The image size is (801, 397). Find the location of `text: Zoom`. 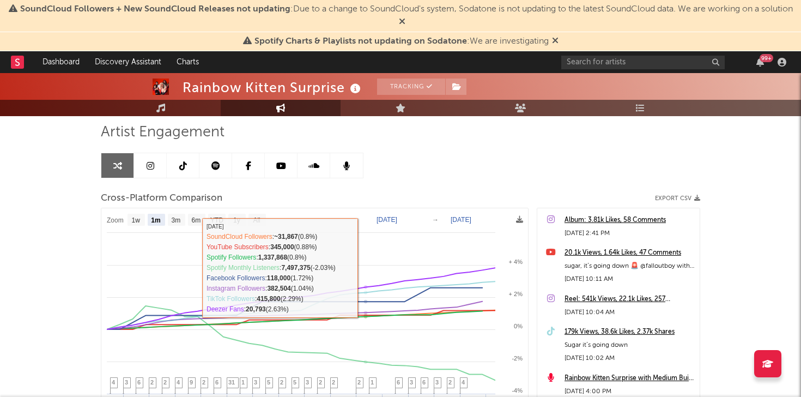

text: Zoom is located at coordinates (115, 220).